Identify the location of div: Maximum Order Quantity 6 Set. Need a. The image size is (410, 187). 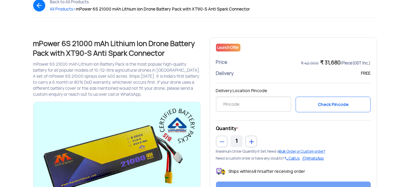
(293, 152).